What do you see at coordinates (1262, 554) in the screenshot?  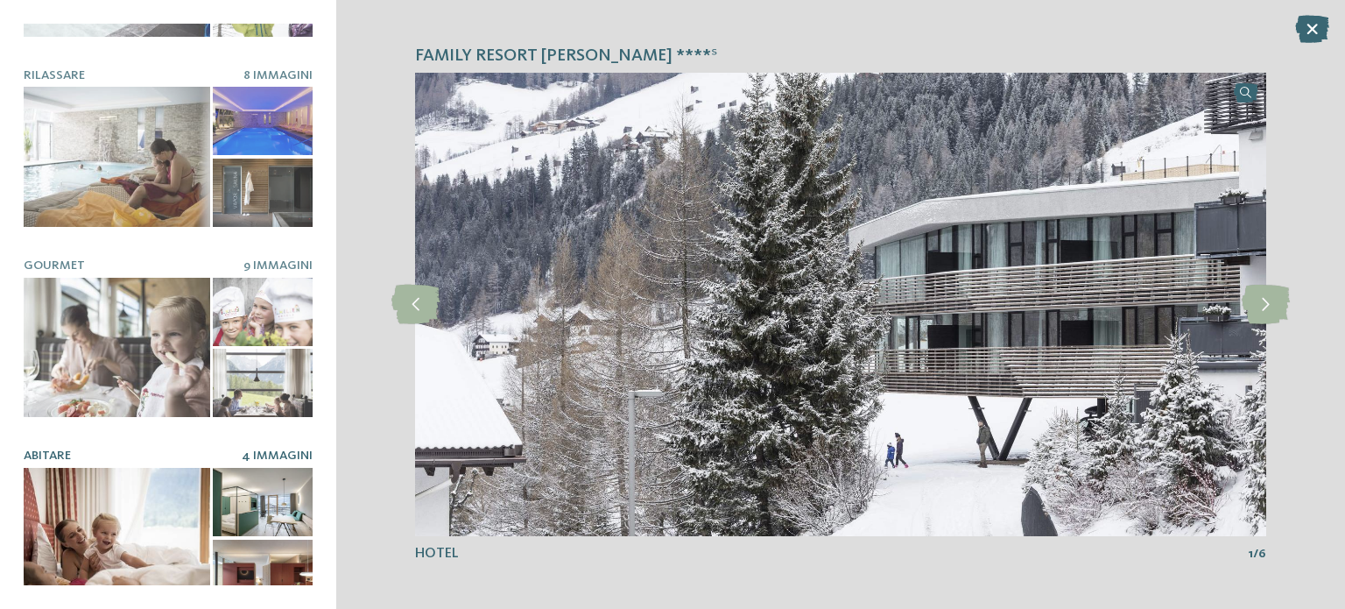 I see `span: 6` at bounding box center [1262, 554].